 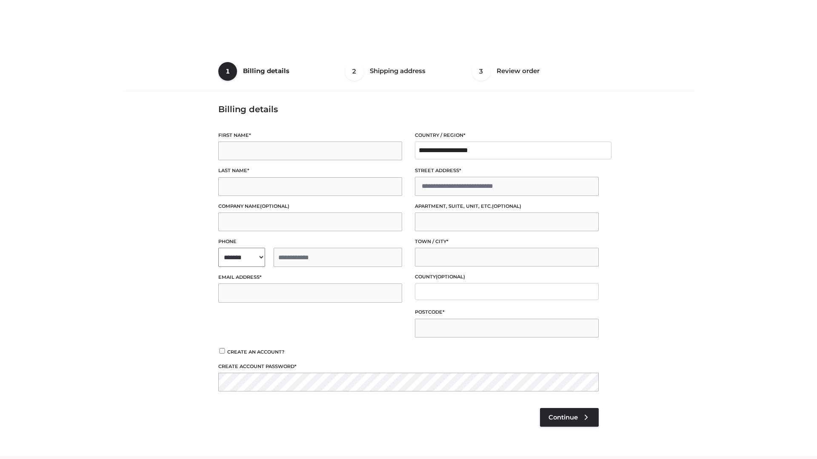 I want to click on span: Create an account?, so click(x=256, y=352).